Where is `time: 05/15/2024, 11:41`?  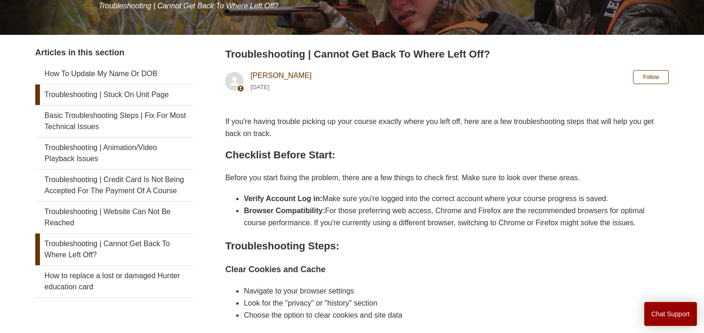
time: 05/15/2024, 11:41 is located at coordinates (260, 87).